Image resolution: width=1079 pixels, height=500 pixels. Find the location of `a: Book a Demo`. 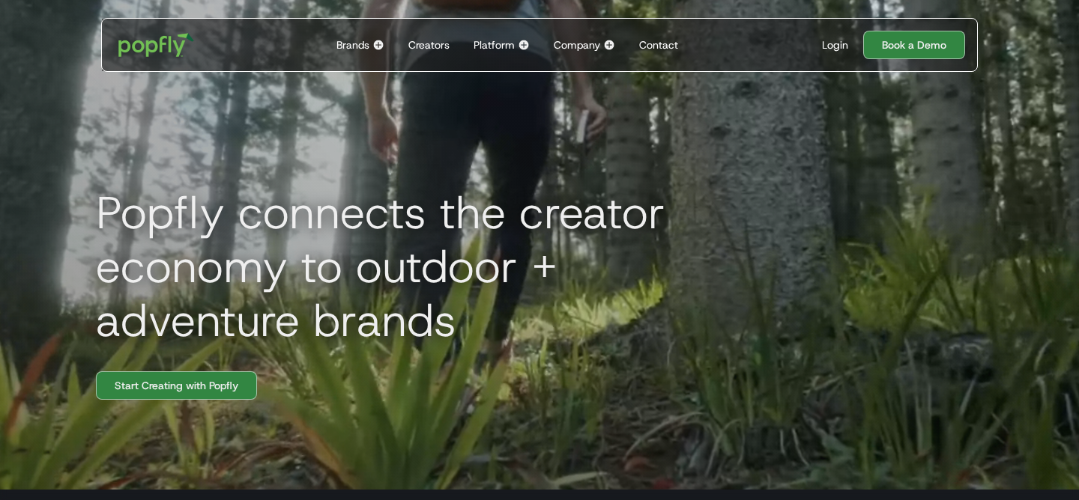

a: Book a Demo is located at coordinates (914, 45).